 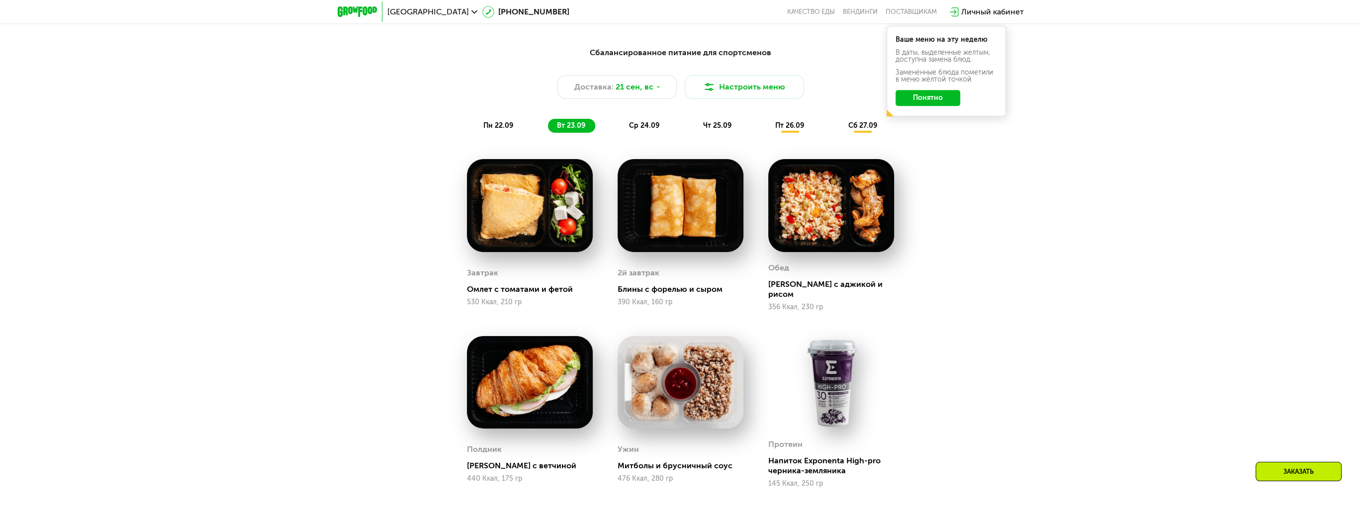 What do you see at coordinates (484, 449) in the screenshot?
I see `div: Полдник` at bounding box center [484, 449].